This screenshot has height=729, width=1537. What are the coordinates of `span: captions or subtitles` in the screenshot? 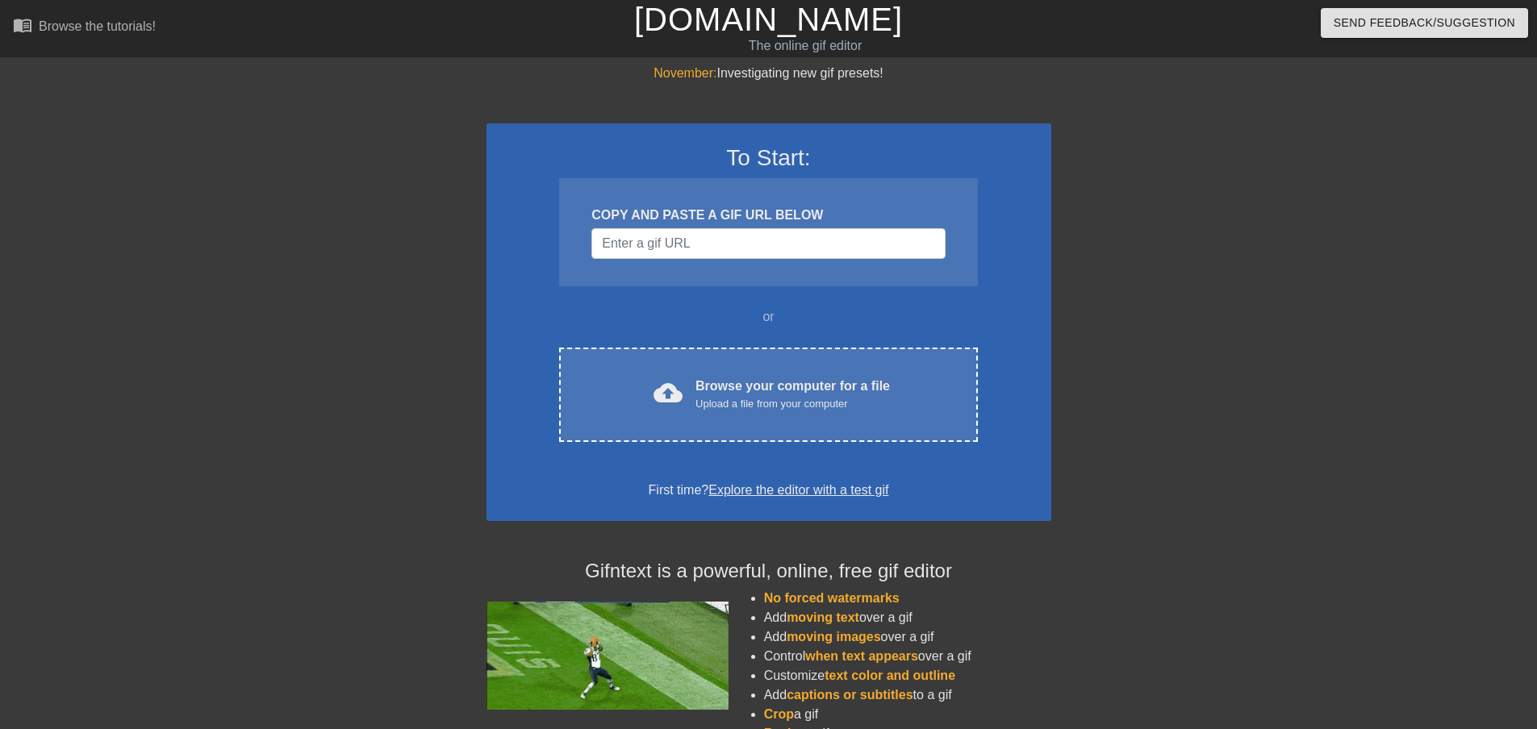 It's located at (850, 695).